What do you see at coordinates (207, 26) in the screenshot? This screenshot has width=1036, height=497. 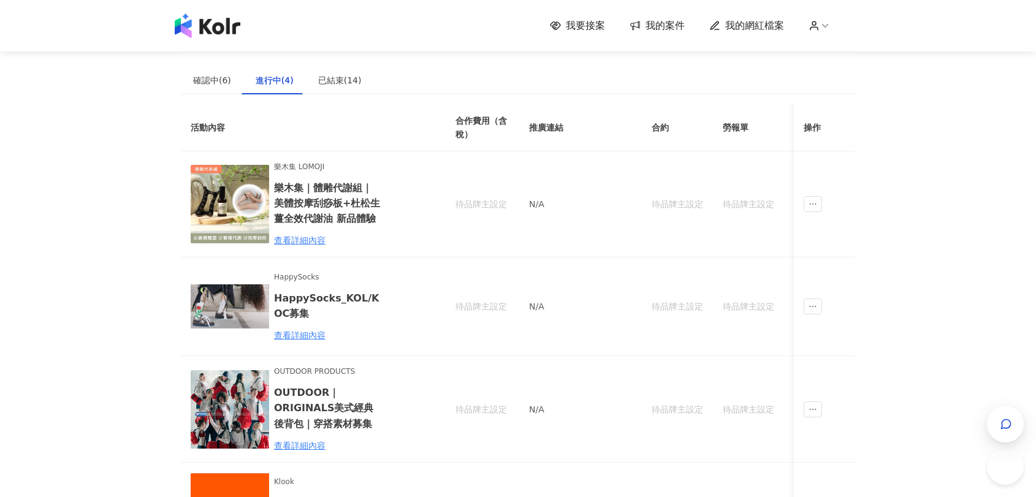 I see `img: logo` at bounding box center [207, 26].